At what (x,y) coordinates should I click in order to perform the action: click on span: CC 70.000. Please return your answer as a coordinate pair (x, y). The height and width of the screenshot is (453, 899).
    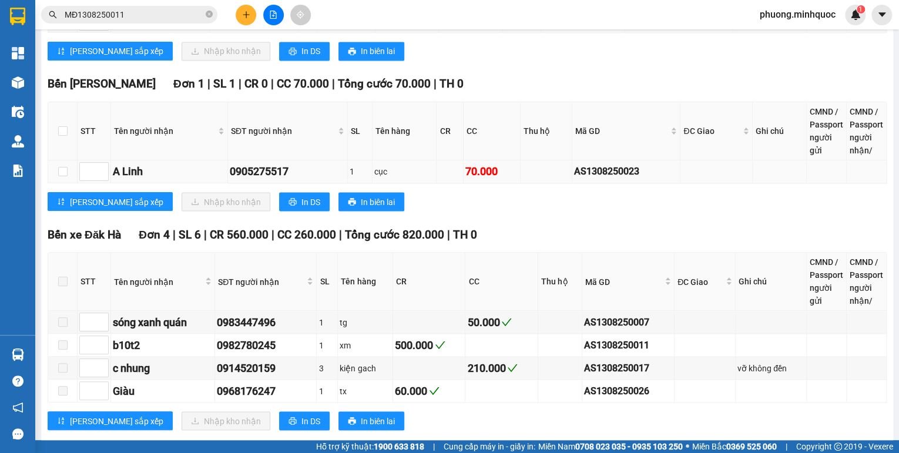
    Looking at the image, I should click on (303, 83).